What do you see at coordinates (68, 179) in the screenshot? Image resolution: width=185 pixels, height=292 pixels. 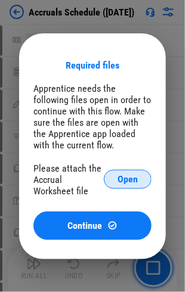 I see `div: Please attach the Accrual Worksheet file` at bounding box center [68, 179].